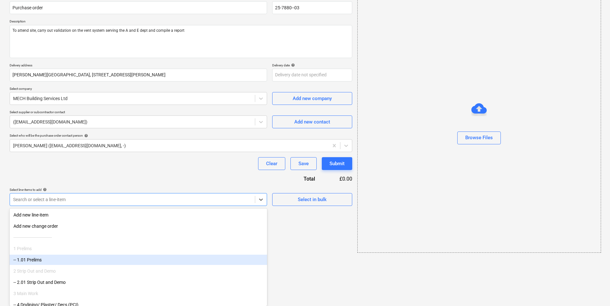 The width and height of the screenshot is (610, 306). Describe the element at coordinates (138, 282) in the screenshot. I see `div: -- 2.01 Strip Out and Demo` at that location.